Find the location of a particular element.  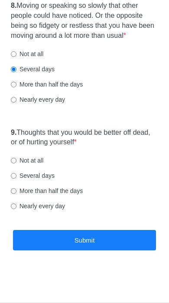

strong: 9. is located at coordinates (13, 132).